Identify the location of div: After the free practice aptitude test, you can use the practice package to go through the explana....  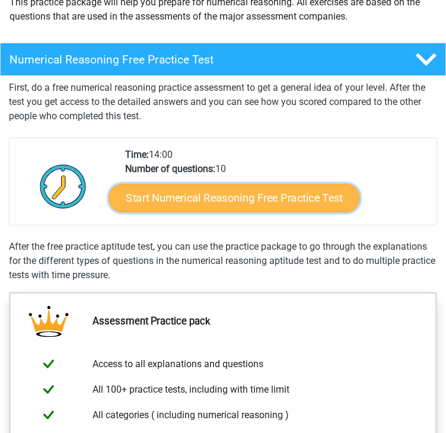
(223, 261).